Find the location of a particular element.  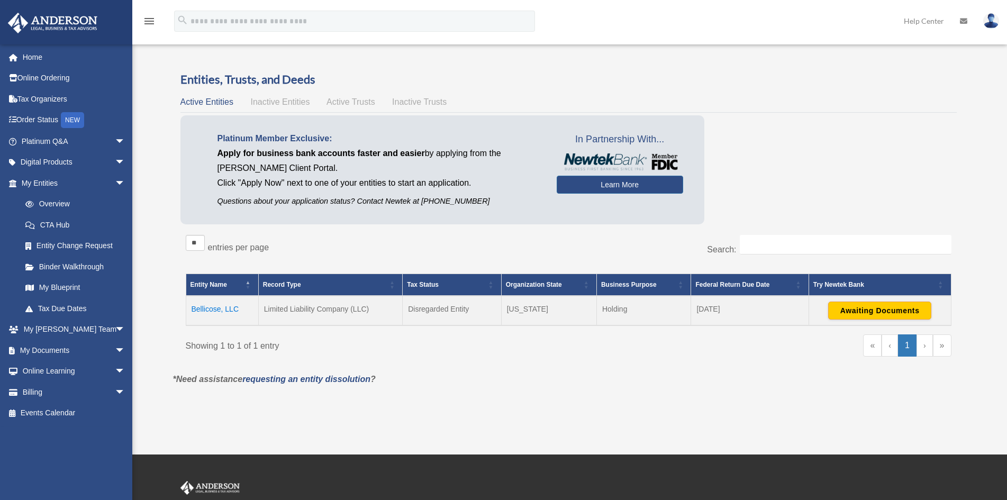

span: Business Purpose is located at coordinates (628, 285).